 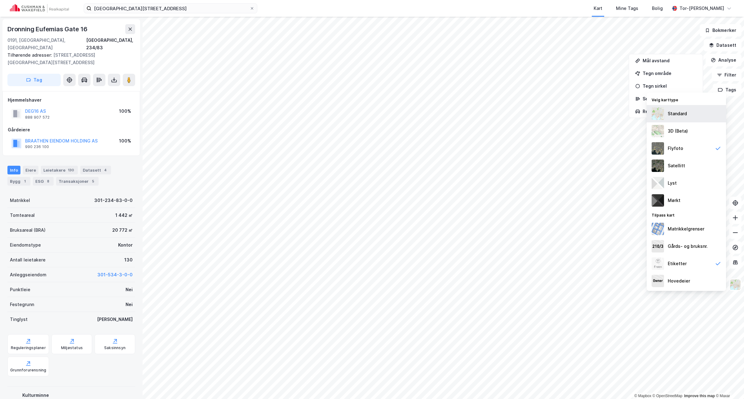 What do you see at coordinates (674, 200) in the screenshot?
I see `div: Mørkt` at bounding box center [674, 200].